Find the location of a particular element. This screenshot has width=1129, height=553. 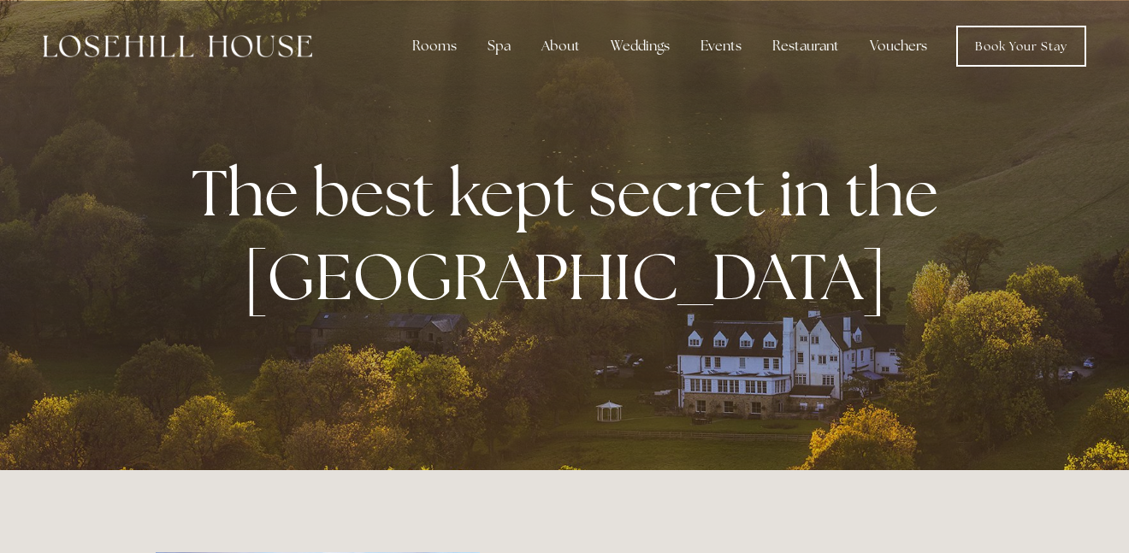

a: Vouchers is located at coordinates (898, 46).